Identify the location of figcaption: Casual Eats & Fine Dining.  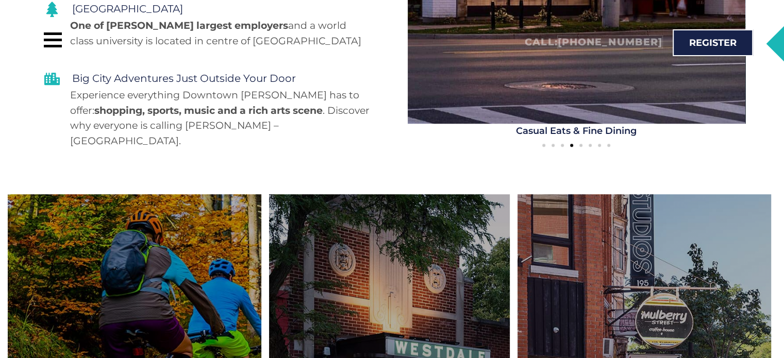
(576, 131).